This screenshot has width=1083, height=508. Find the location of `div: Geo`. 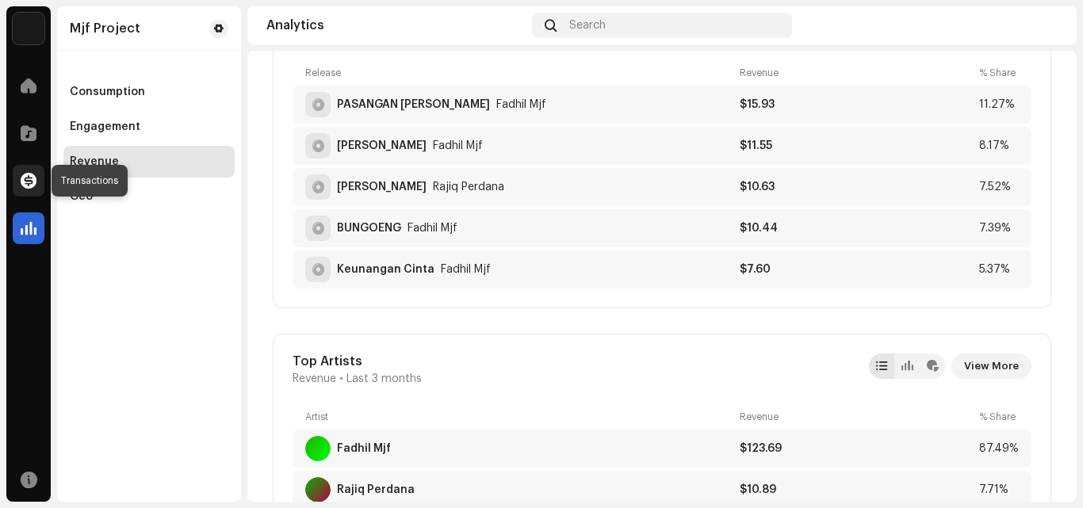

div: Geo is located at coordinates (81, 197).